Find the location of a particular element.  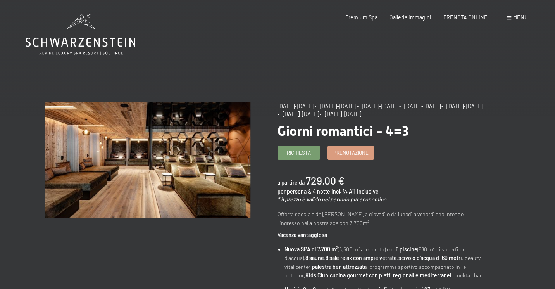

span: incl. ¾ All-Inclusive is located at coordinates (355, 191).